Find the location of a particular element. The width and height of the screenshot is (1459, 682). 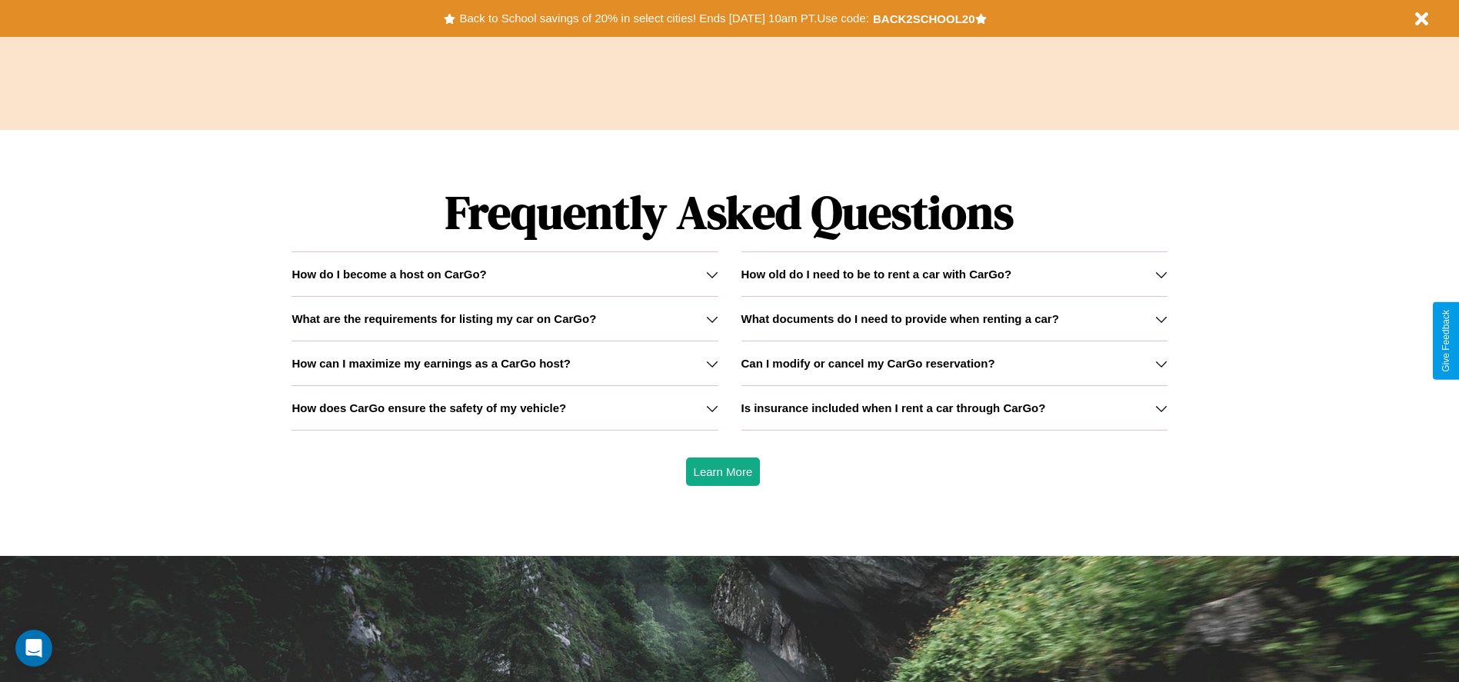

h3: What are the requirements for listing my car on CarGo? is located at coordinates (444, 318).